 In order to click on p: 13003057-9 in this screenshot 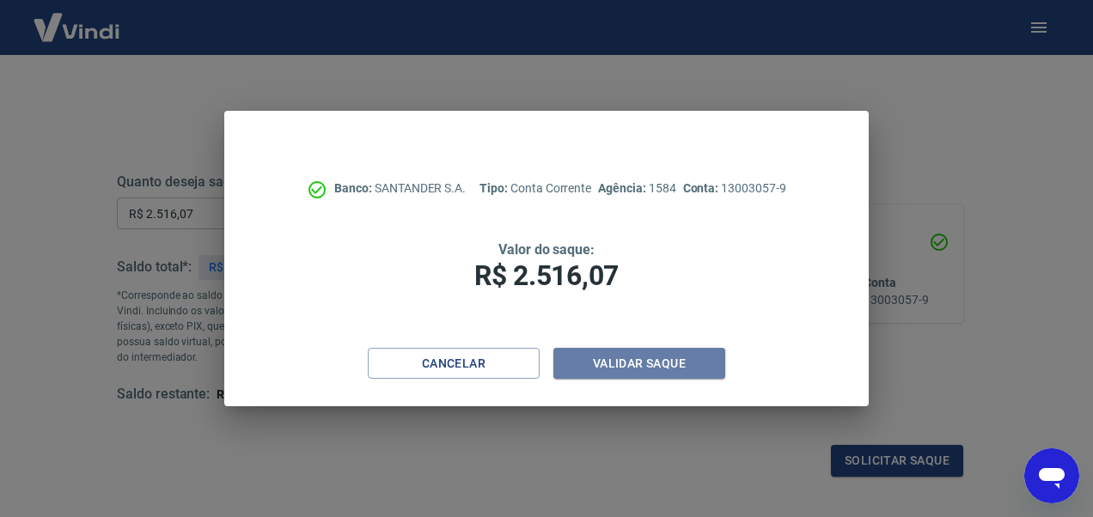, I will do `click(735, 188)`.